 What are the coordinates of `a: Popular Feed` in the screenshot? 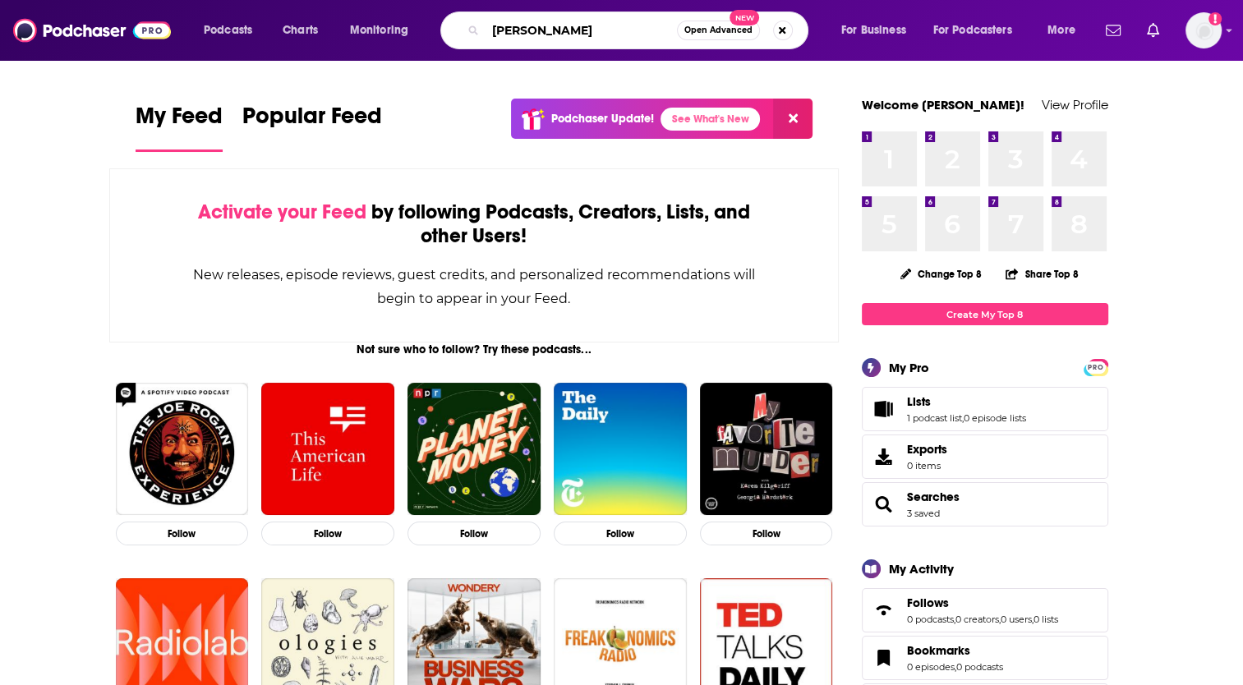 It's located at (312, 127).